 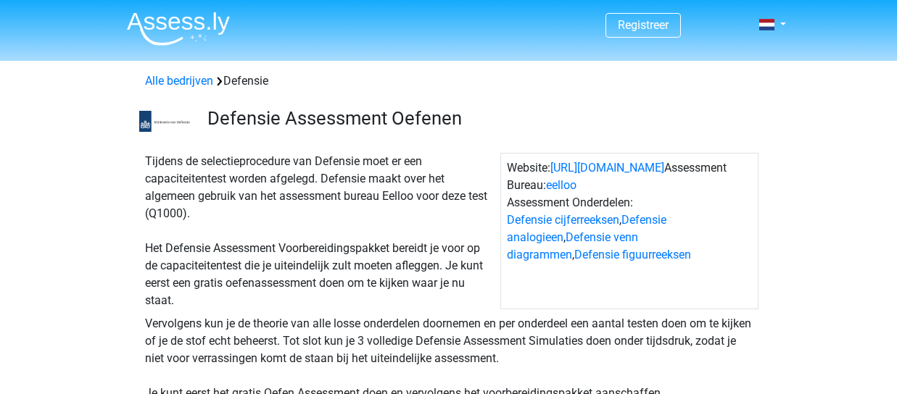 I want to click on a: Alle bedrijven, so click(x=179, y=80).